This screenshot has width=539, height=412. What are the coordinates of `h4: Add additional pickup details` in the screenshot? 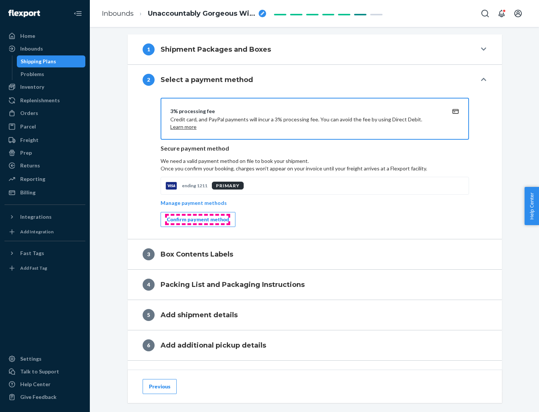 It's located at (213, 345).